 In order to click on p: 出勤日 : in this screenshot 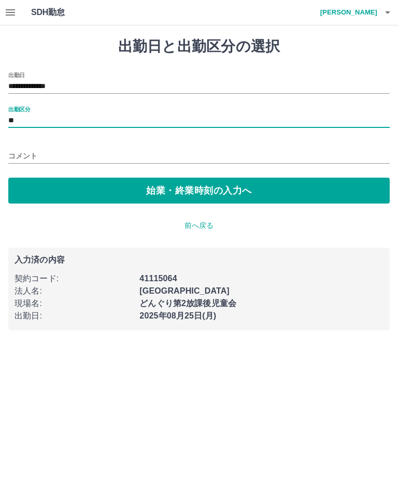, I will do `click(74, 316)`.